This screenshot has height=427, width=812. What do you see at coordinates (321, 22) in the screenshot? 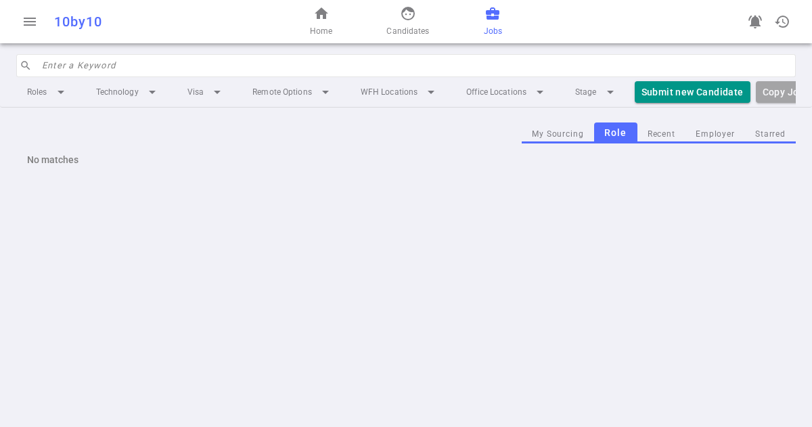
I see `a: Home` at bounding box center [321, 22].